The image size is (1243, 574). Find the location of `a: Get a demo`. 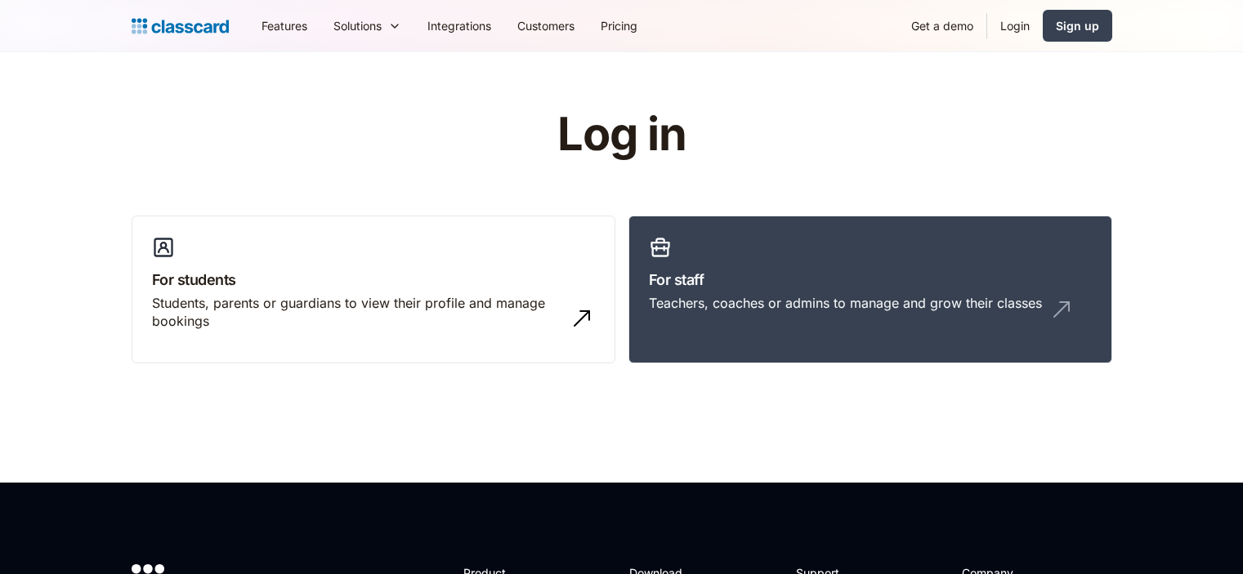

a: Get a demo is located at coordinates (942, 25).